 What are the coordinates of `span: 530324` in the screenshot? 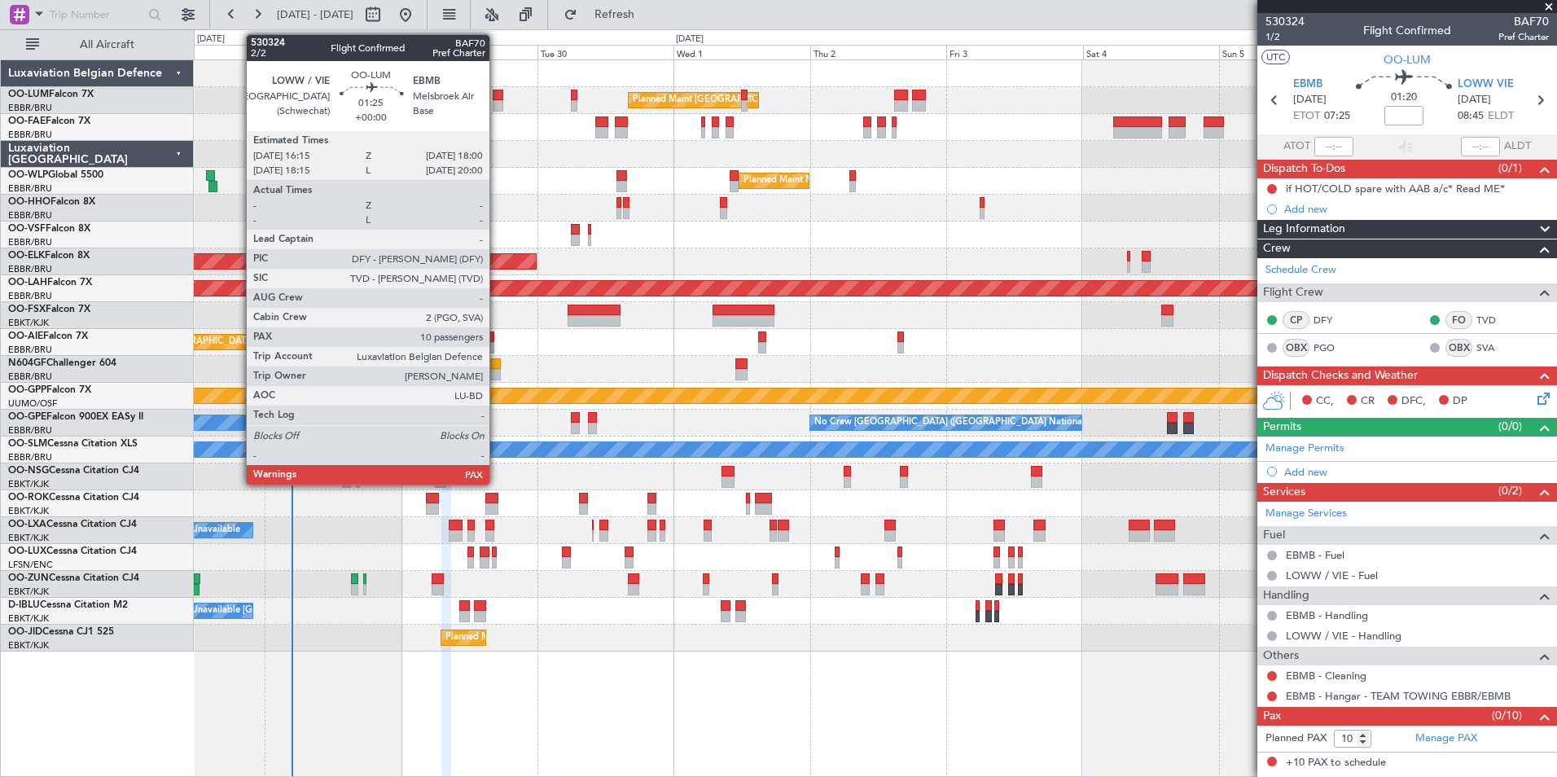 It's located at (1285, 21).